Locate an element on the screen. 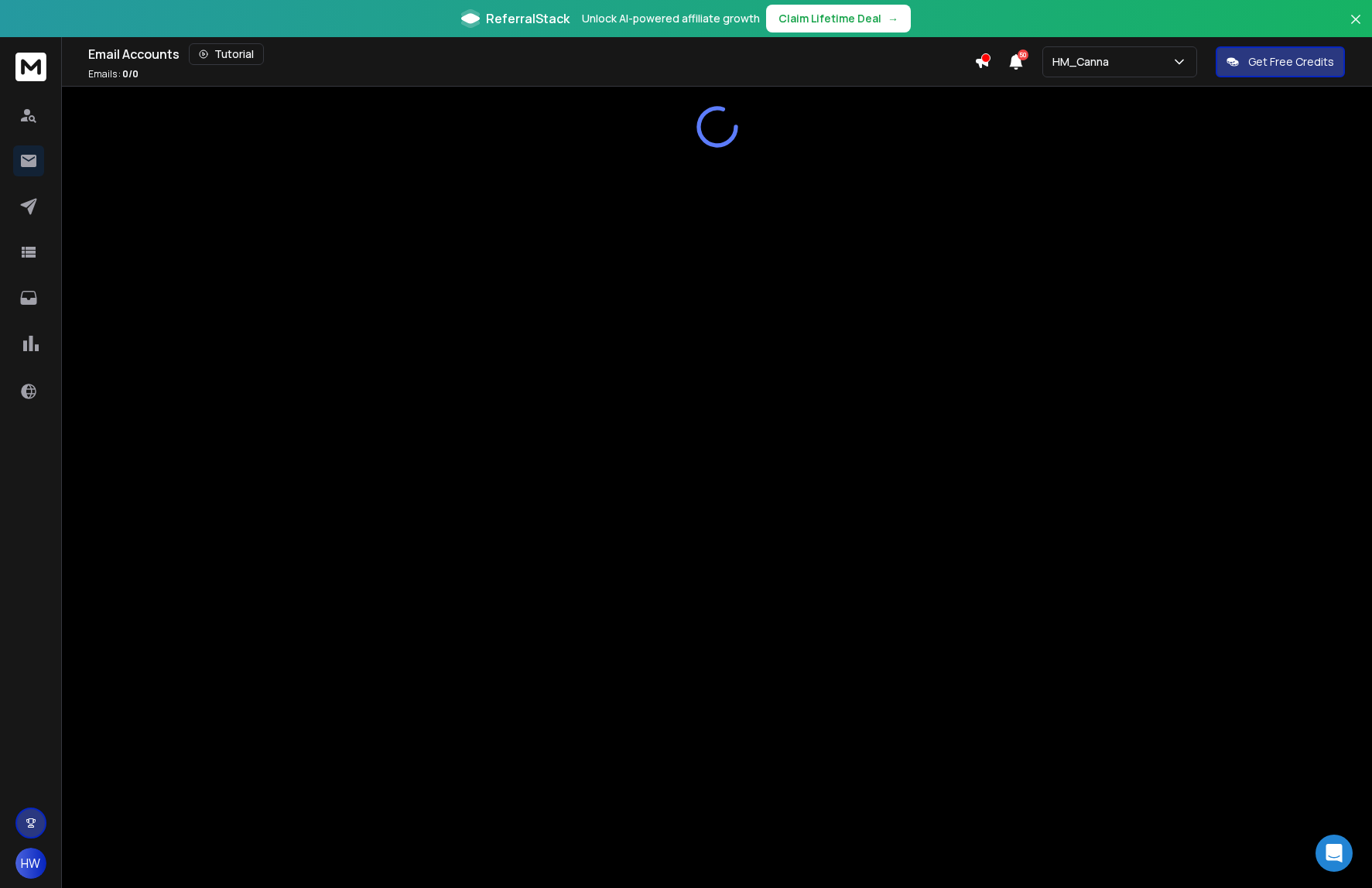 This screenshot has height=888, width=1372. p: Get Free Credits is located at coordinates (1290, 62).